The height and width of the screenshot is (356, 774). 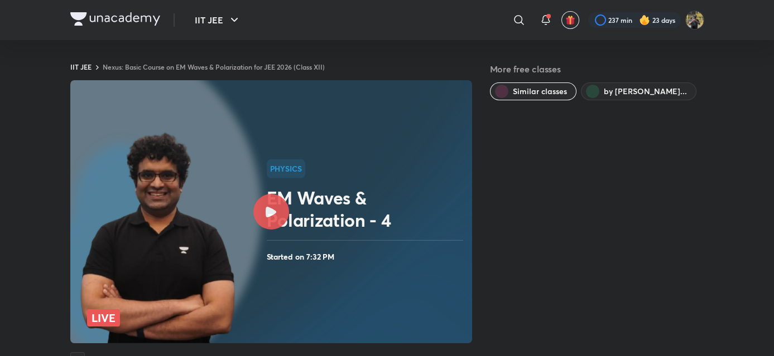 What do you see at coordinates (533, 91) in the screenshot?
I see `button: Similar classes` at bounding box center [533, 91].